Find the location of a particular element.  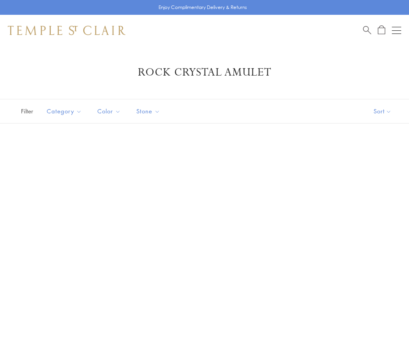

button: Stone is located at coordinates (148, 111).